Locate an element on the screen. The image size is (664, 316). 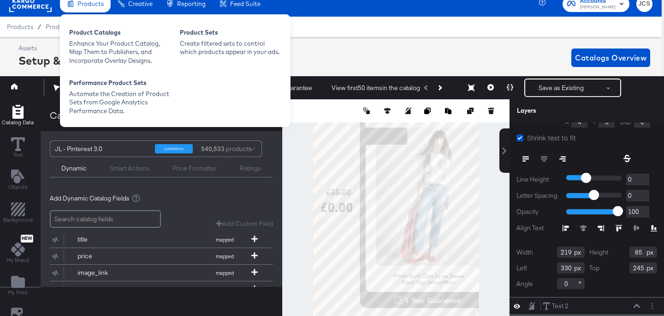
div: Add Custom Field is located at coordinates (245, 223).